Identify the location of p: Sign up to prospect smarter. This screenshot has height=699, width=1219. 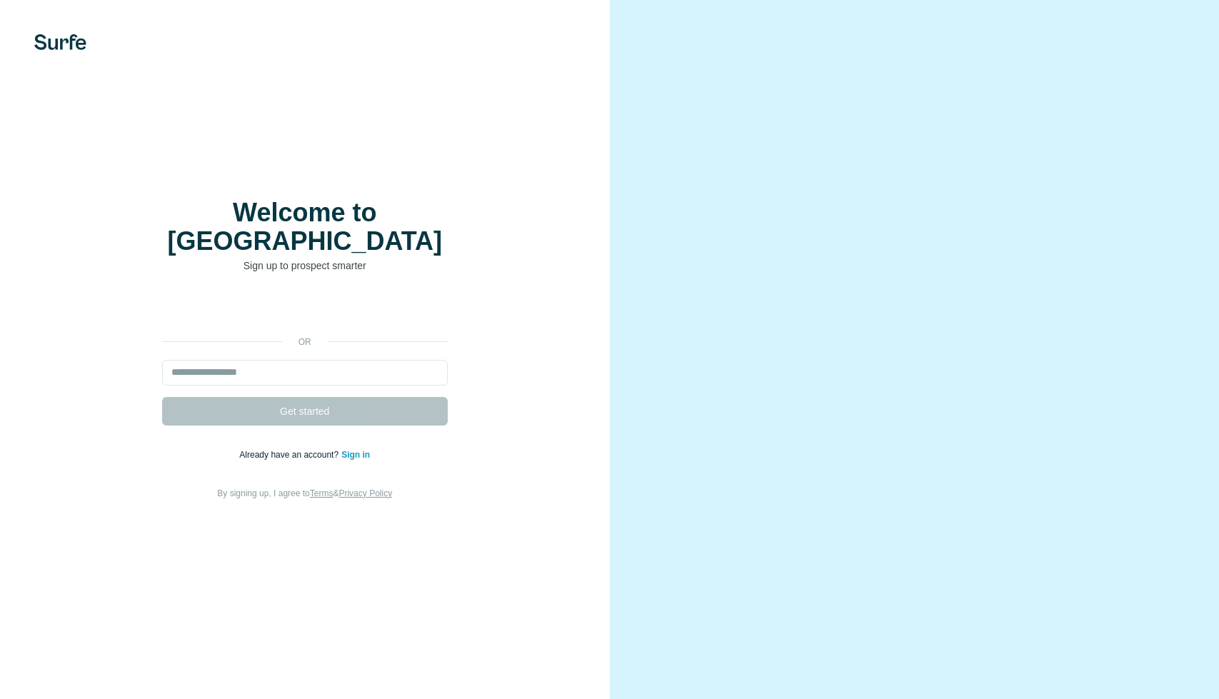
(305, 266).